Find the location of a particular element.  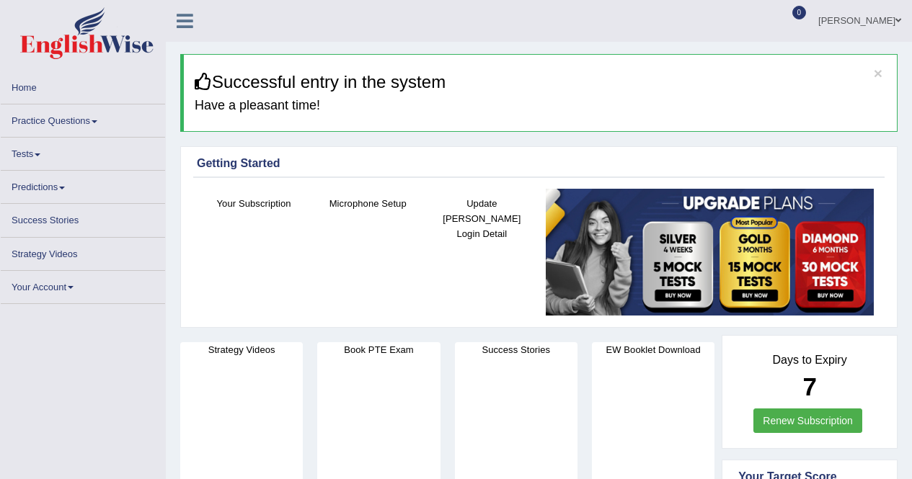

h4: Microphone Setup is located at coordinates (368, 203).